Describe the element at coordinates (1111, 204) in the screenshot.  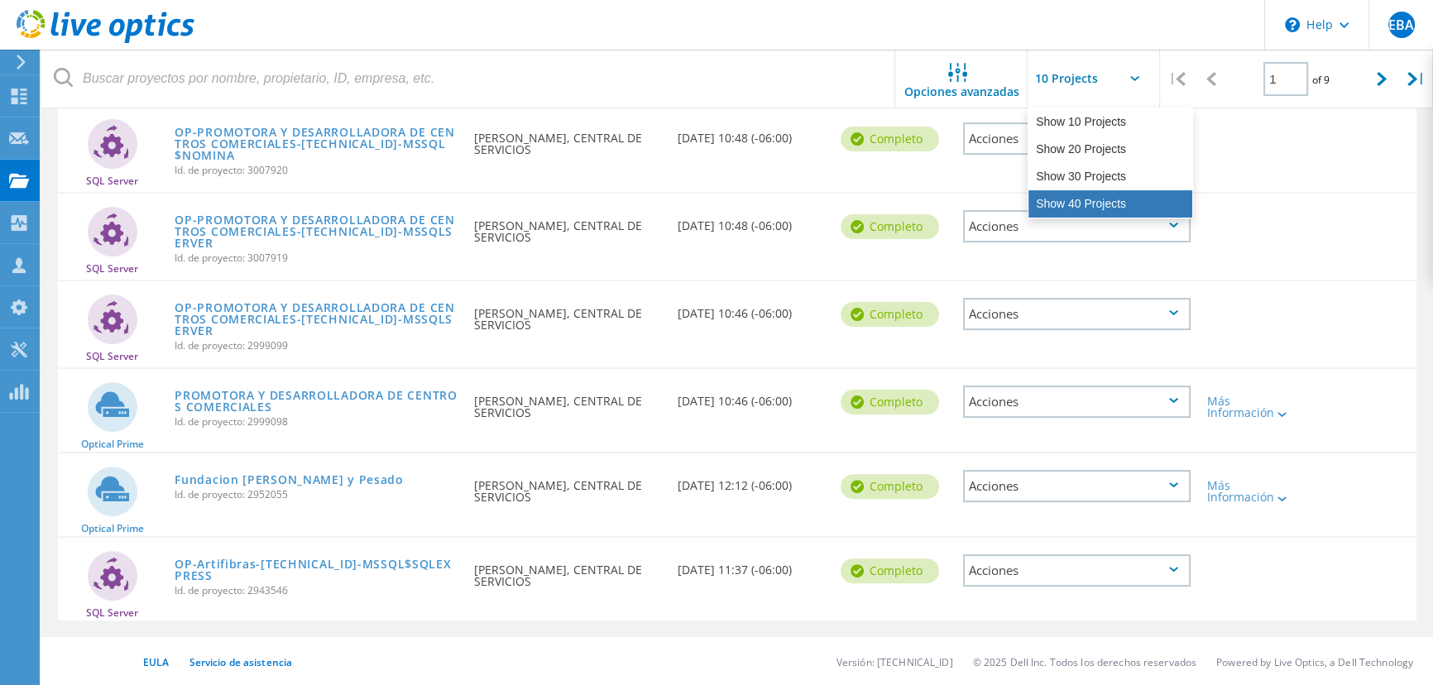
I see `div: Show 40 Projects` at that location.